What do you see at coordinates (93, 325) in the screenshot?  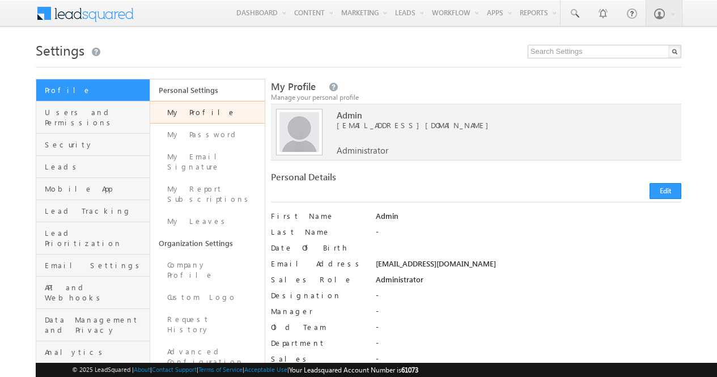 I see `a: Data Management and Privacy` at bounding box center [93, 325].